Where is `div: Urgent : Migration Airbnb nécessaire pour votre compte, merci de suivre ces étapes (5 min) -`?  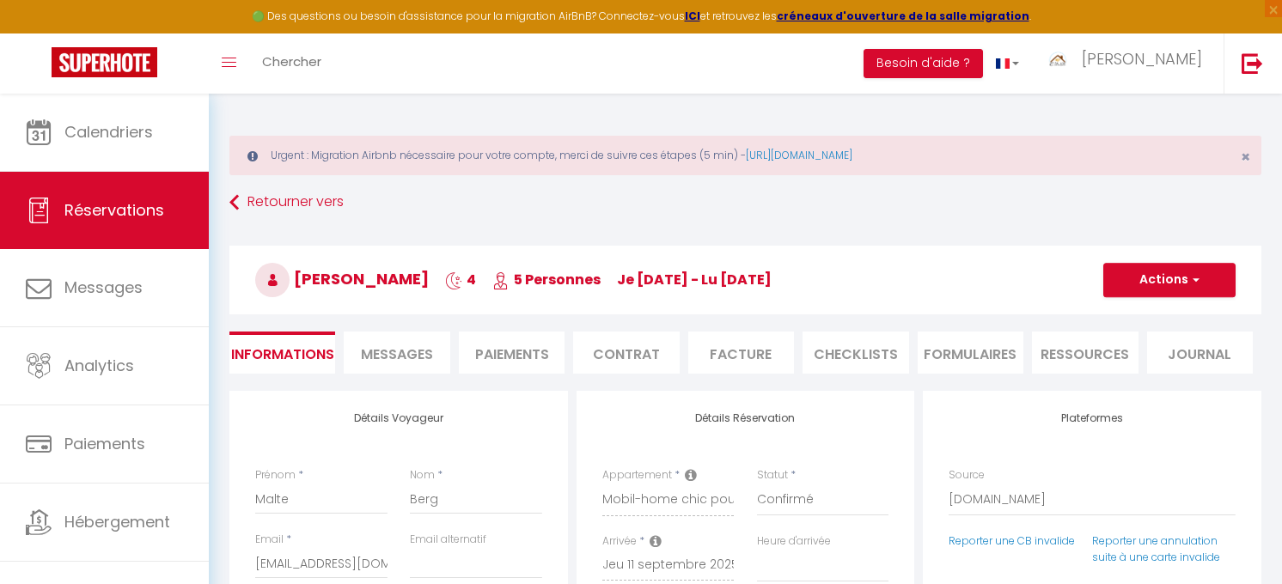 div: Urgent : Migration Airbnb nécessaire pour votre compte, merci de suivre ces étapes (5 min) - is located at coordinates (745, 156).